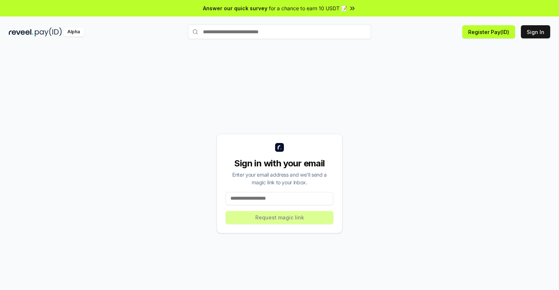 The image size is (559, 290). Describe the element at coordinates (308, 8) in the screenshot. I see `span: for a chance to earn 10 USDT 📝` at that location.